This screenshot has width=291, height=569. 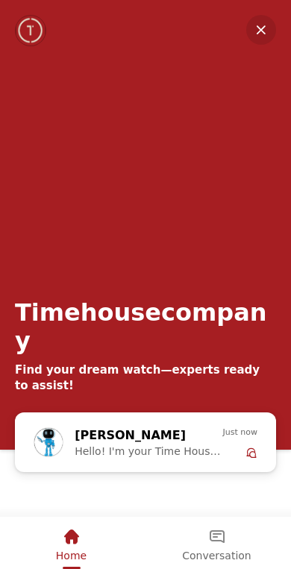 What do you see at coordinates (145, 442) in the screenshot?
I see `div: Zoe` at bounding box center [145, 442].